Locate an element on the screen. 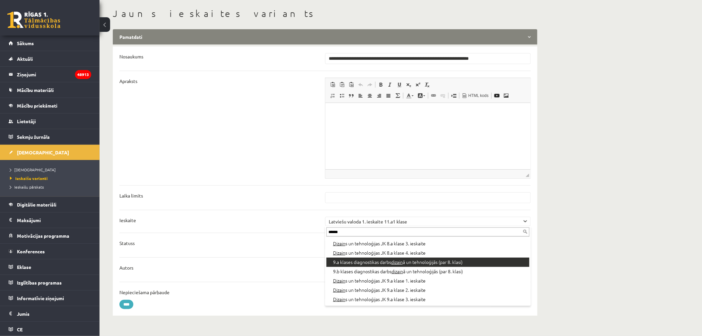 The width and height of the screenshot is (702, 336). div: s un tehnoloģijas JK 8.a klase 4. ieskaite is located at coordinates (428, 253).